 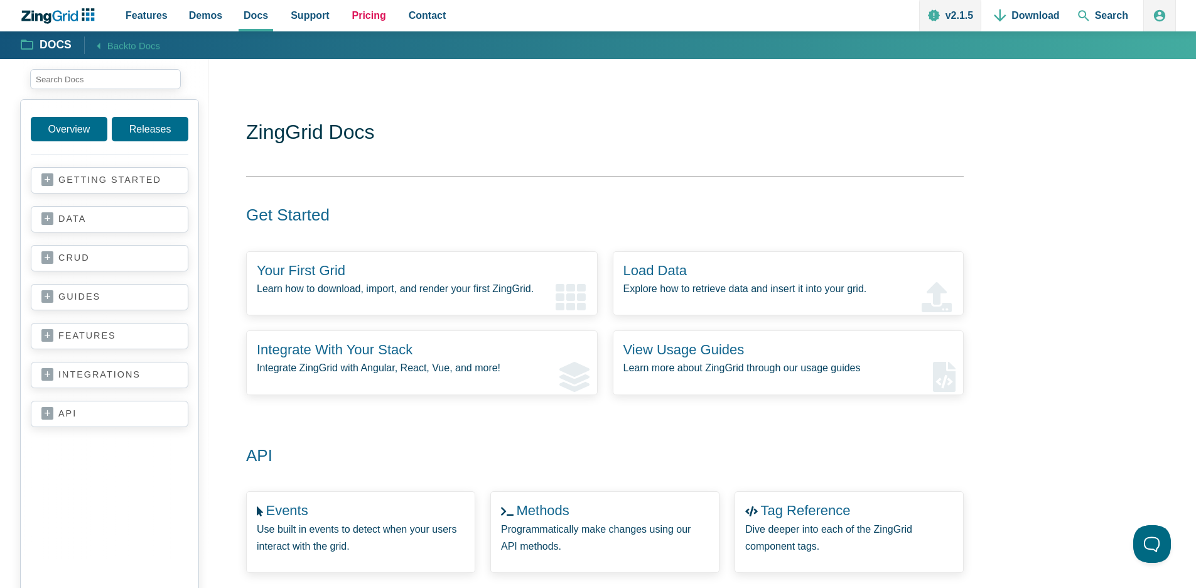 What do you see at coordinates (286, 510) in the screenshot?
I see `a: Events` at bounding box center [286, 510].